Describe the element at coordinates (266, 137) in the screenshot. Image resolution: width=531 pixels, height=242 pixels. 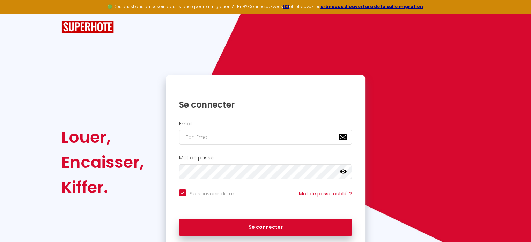
I see `input: Ton Email` at that location.